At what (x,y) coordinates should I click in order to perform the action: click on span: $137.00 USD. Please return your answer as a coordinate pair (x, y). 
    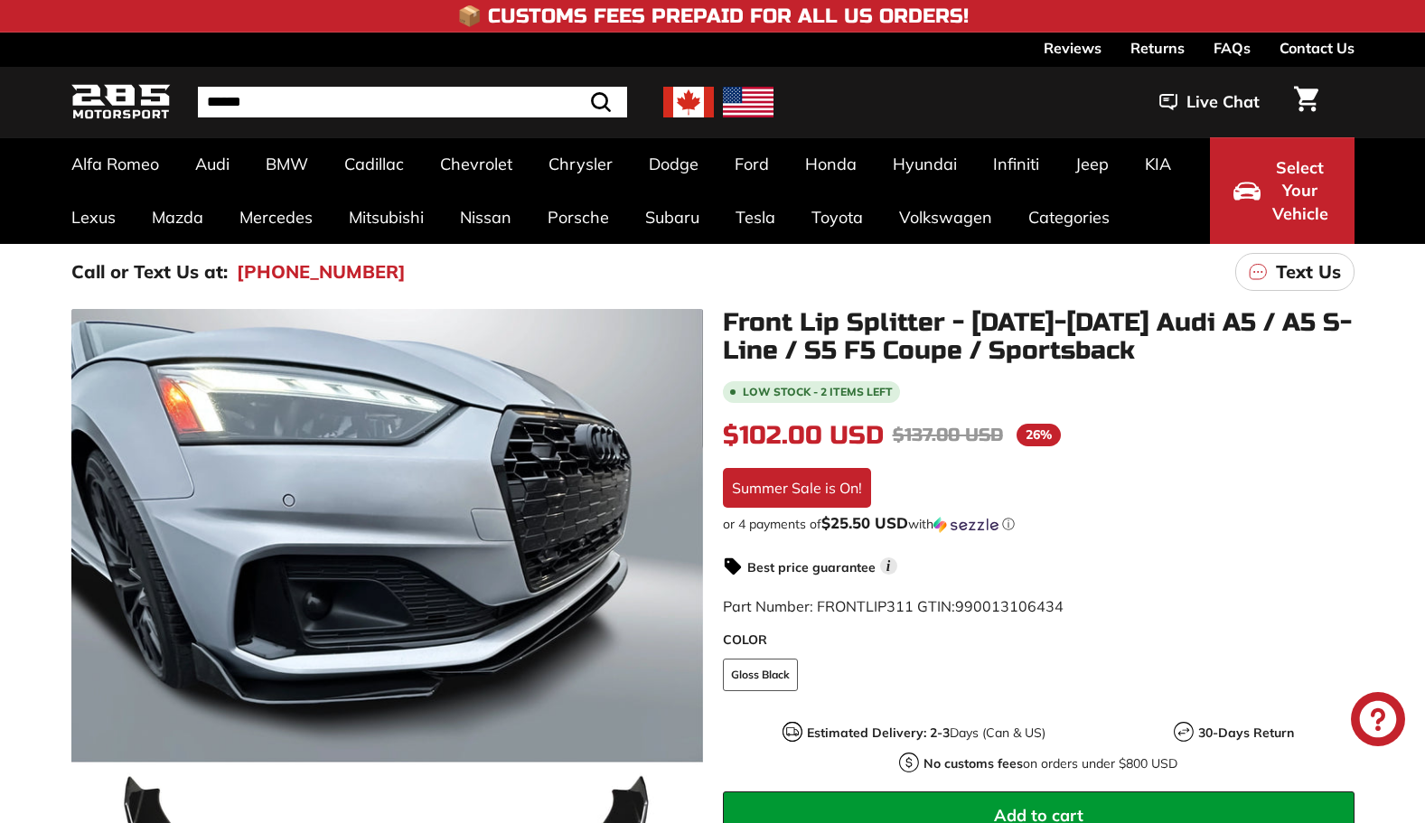
    Looking at the image, I should click on (948, 435).